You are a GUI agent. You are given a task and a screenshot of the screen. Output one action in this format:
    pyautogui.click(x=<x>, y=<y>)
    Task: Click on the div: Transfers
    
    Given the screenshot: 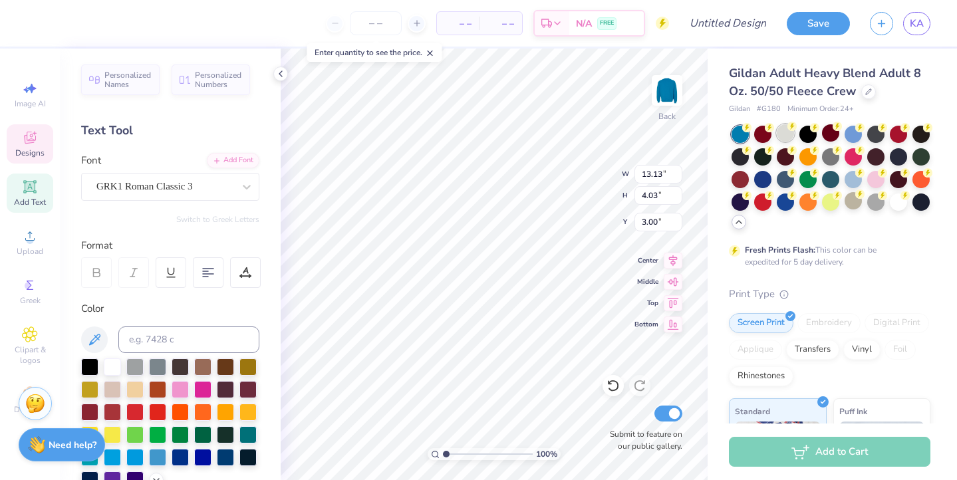 What is the action you would take?
    pyautogui.click(x=813, y=350)
    